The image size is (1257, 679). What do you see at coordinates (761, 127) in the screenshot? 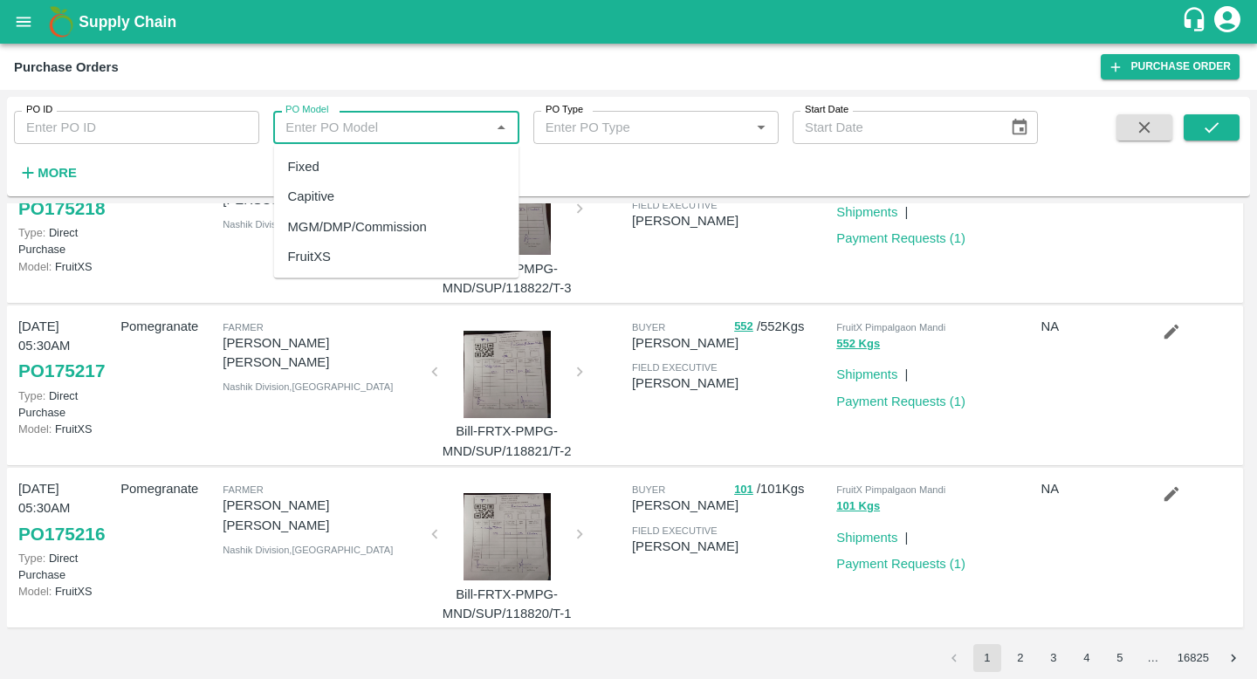
I see `button: Open` at bounding box center [761, 127].